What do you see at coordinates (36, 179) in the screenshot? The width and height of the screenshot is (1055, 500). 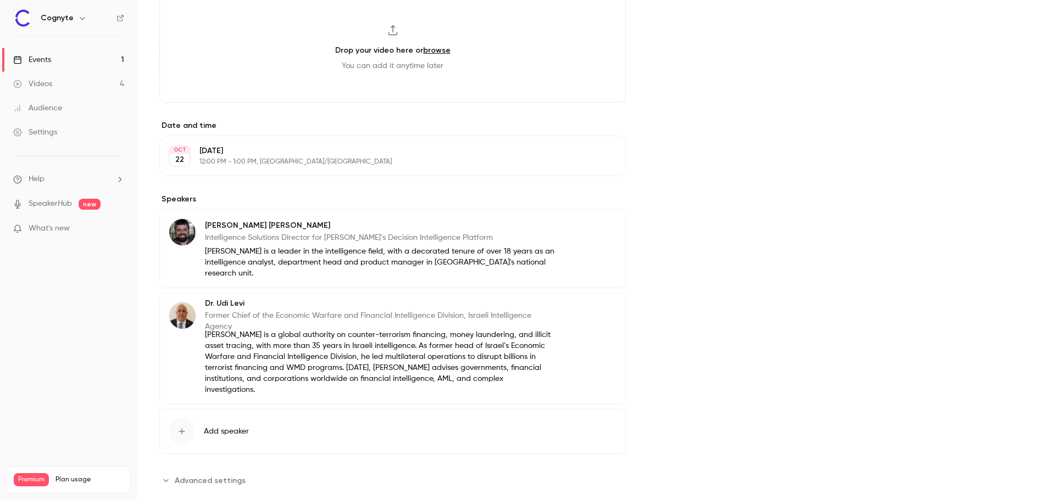 I see `span: Help` at bounding box center [36, 179].